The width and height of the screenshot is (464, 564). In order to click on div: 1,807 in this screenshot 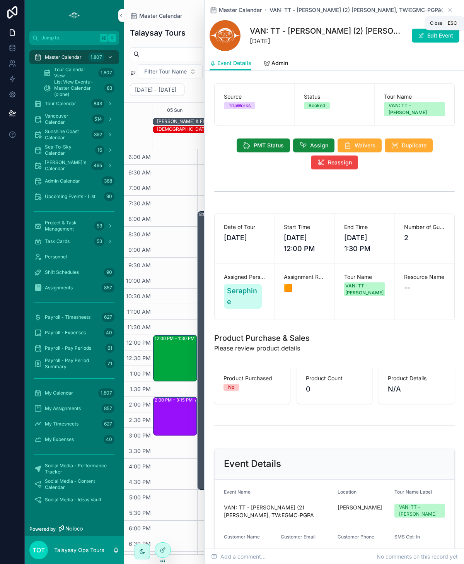, I will do `click(96, 57)`.